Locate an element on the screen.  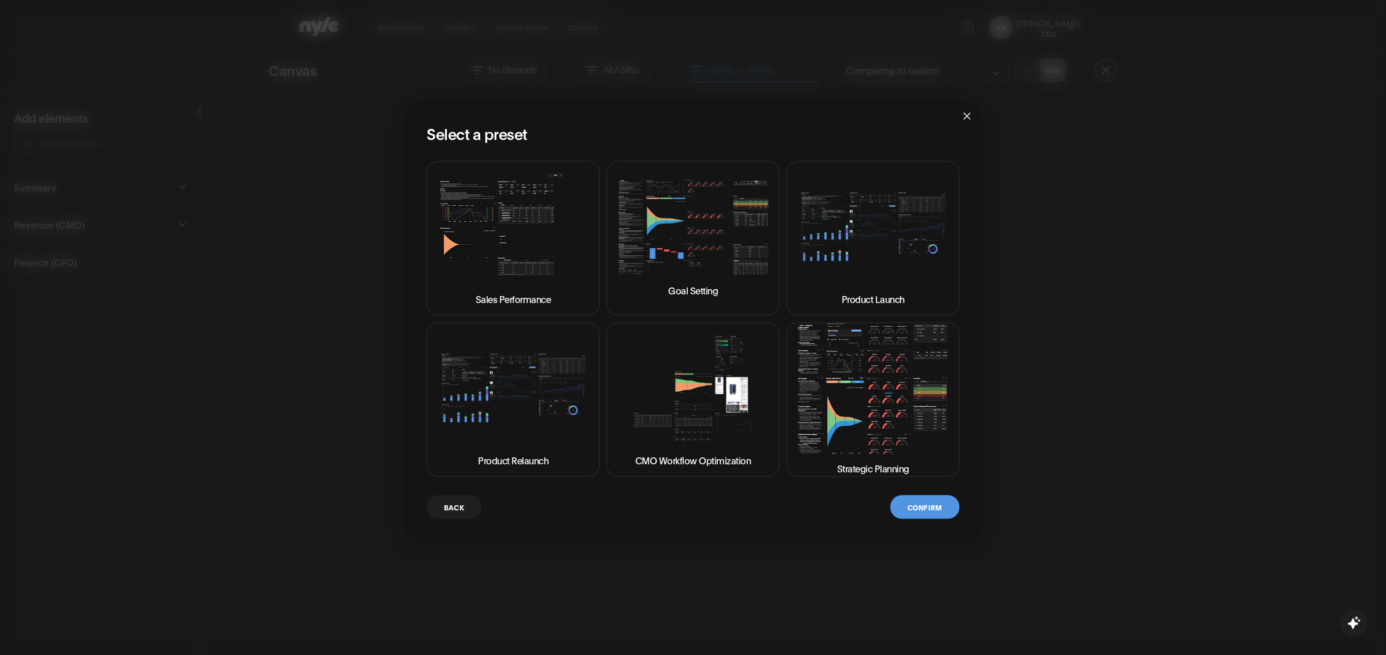
img: Product Launch is located at coordinates (873, 227).